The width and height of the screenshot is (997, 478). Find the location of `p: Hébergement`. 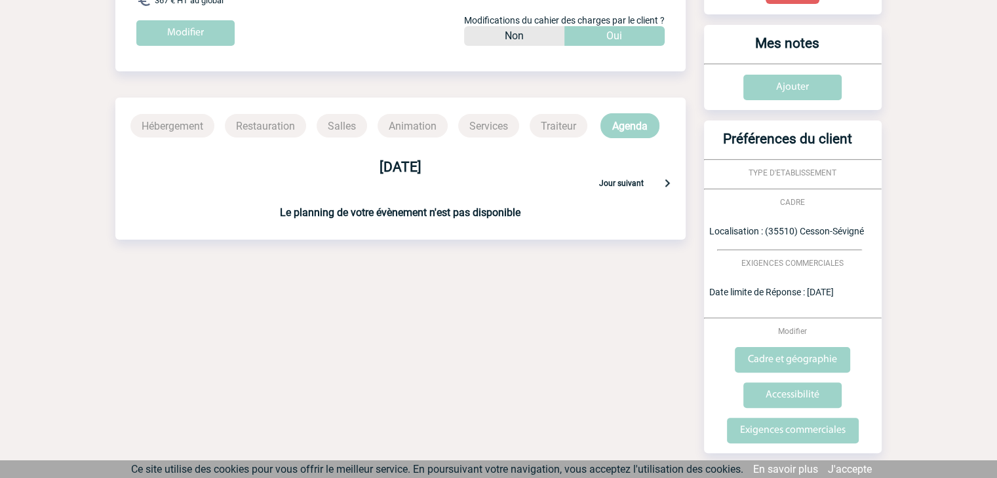

p: Hébergement is located at coordinates (172, 126).